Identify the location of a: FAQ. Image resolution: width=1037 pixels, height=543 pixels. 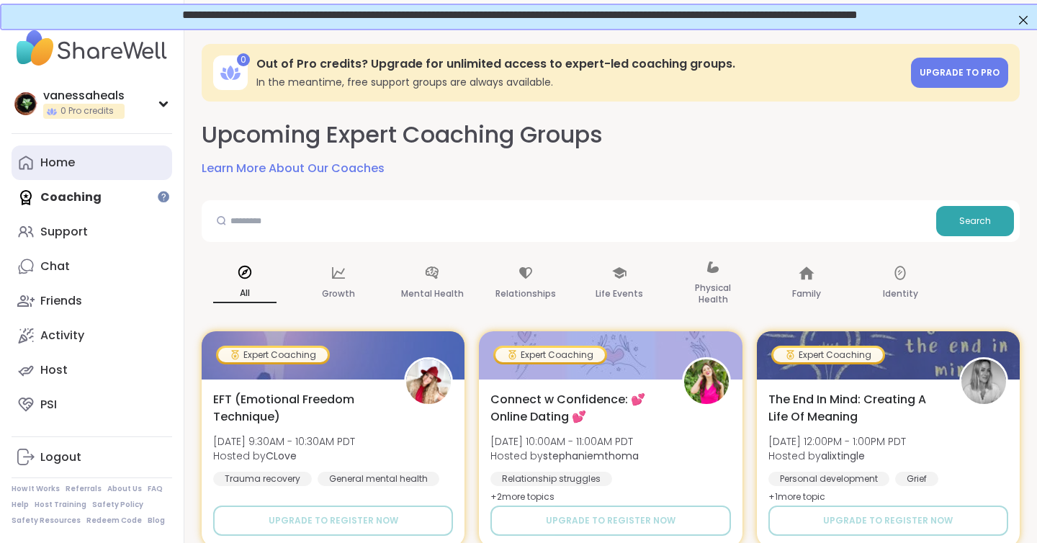
(155, 489).